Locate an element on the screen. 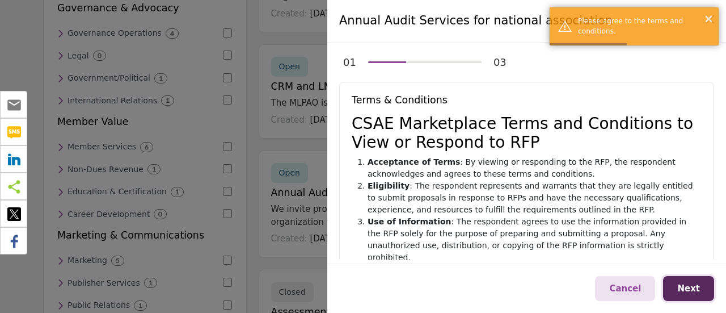 This screenshot has width=726, height=313. strong: Eligibility is located at coordinates (389, 186).